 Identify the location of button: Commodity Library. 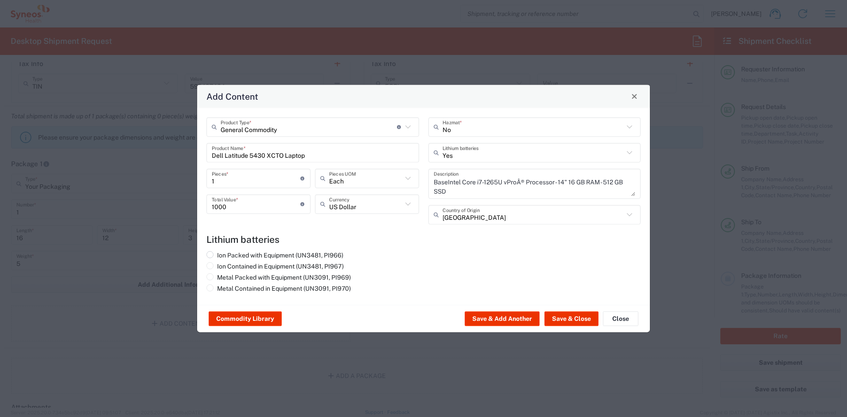
(245, 318).